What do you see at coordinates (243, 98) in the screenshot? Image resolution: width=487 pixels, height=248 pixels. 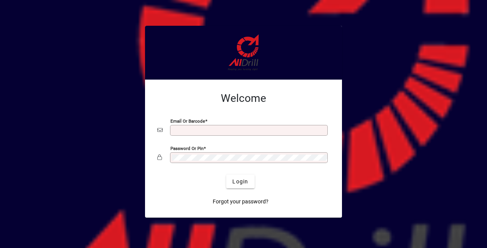 I see `h2: Welcome` at bounding box center [243, 98].